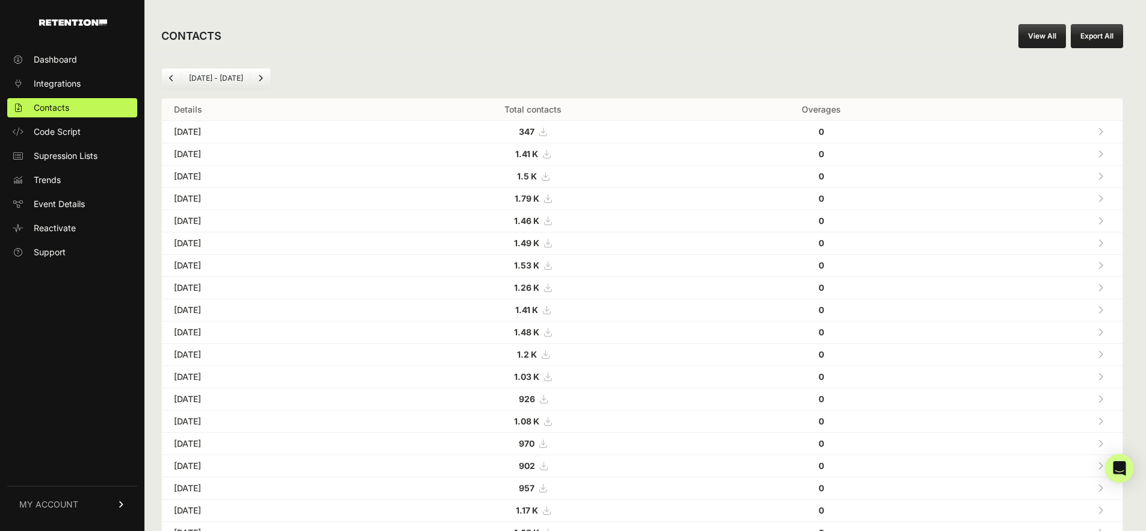 The height and width of the screenshot is (531, 1146). What do you see at coordinates (72, 60) in the screenshot?
I see `a: Dashboard` at bounding box center [72, 60].